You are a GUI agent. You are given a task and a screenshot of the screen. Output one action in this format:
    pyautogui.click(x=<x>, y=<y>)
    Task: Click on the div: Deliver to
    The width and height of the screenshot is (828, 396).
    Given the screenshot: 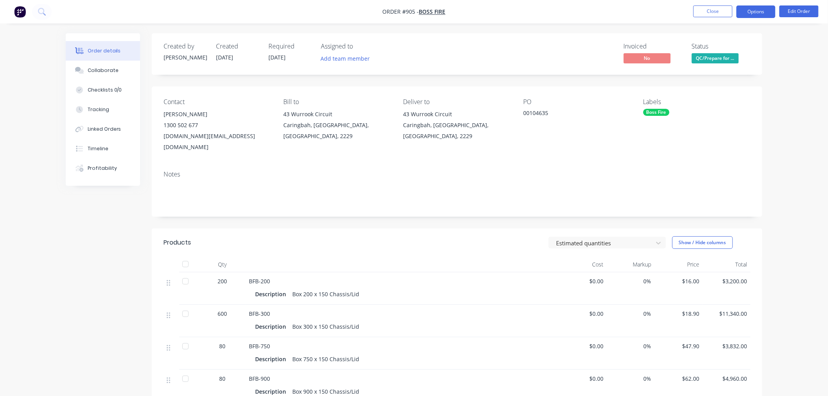 What is the action you would take?
    pyautogui.click(x=457, y=102)
    